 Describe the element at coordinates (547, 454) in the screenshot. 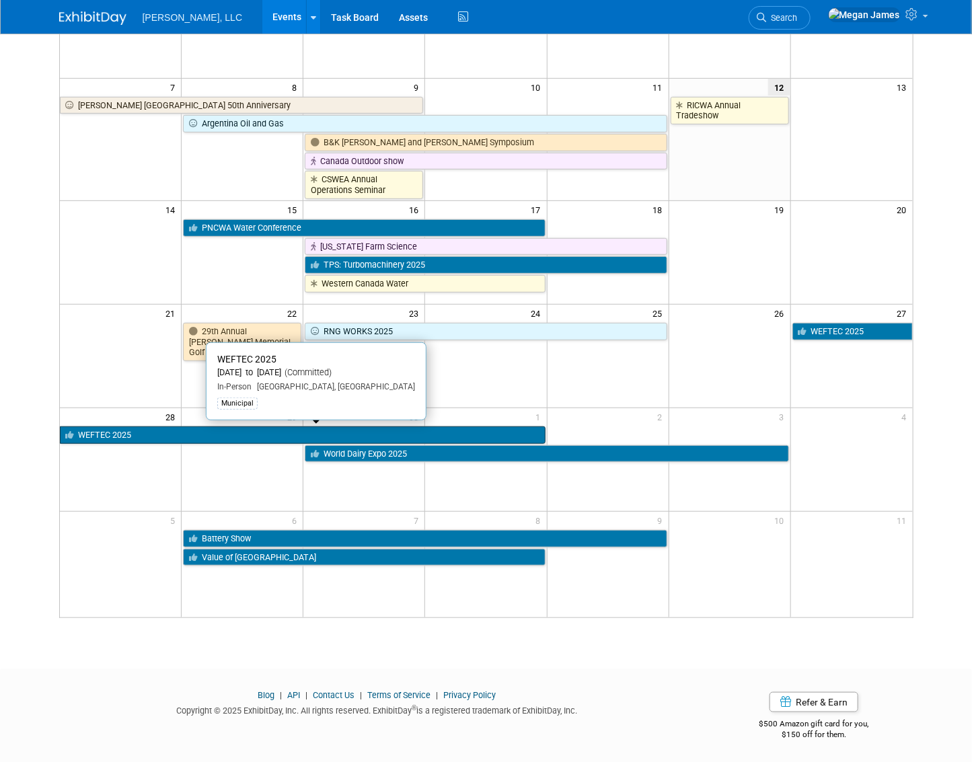

I see `a: World Dairy Expo 2025` at that location.